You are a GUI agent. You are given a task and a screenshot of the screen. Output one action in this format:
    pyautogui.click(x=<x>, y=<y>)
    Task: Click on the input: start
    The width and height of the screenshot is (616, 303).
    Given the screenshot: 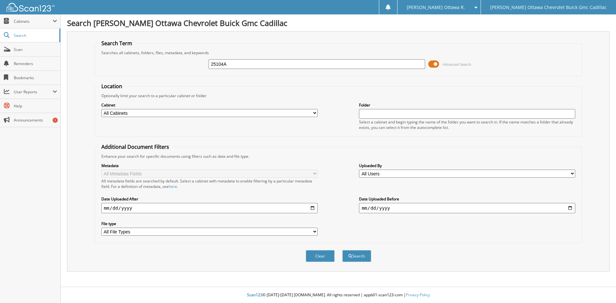 What is the action you would take?
    pyautogui.click(x=209, y=208)
    